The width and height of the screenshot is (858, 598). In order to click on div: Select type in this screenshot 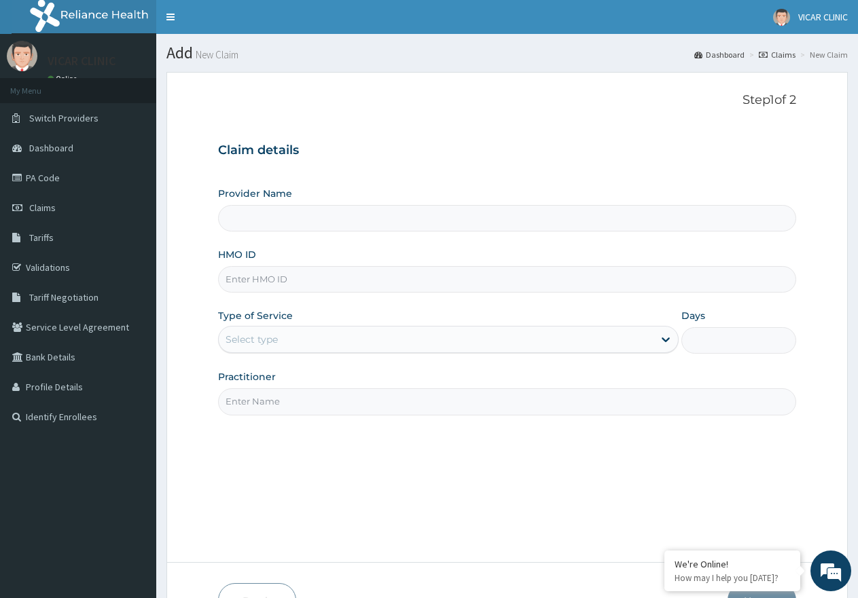, I will do `click(251, 339)`.